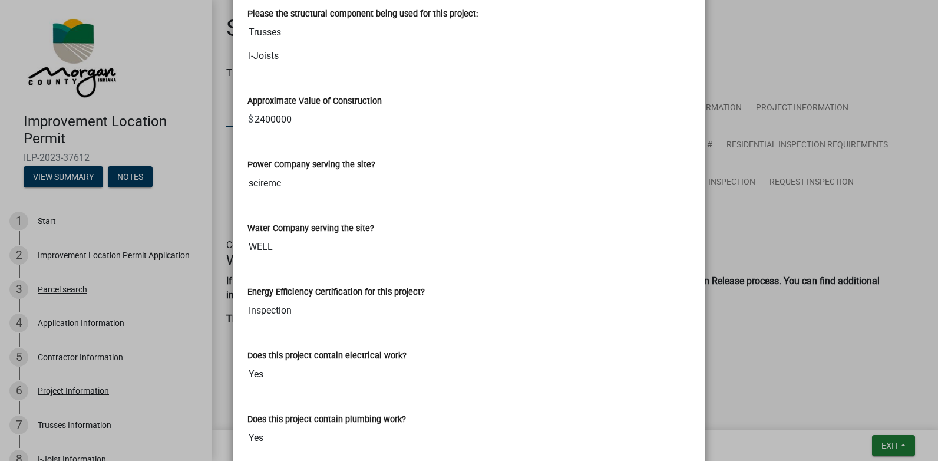  I want to click on label: Please the structural component being used for this project:, so click(362, 14).